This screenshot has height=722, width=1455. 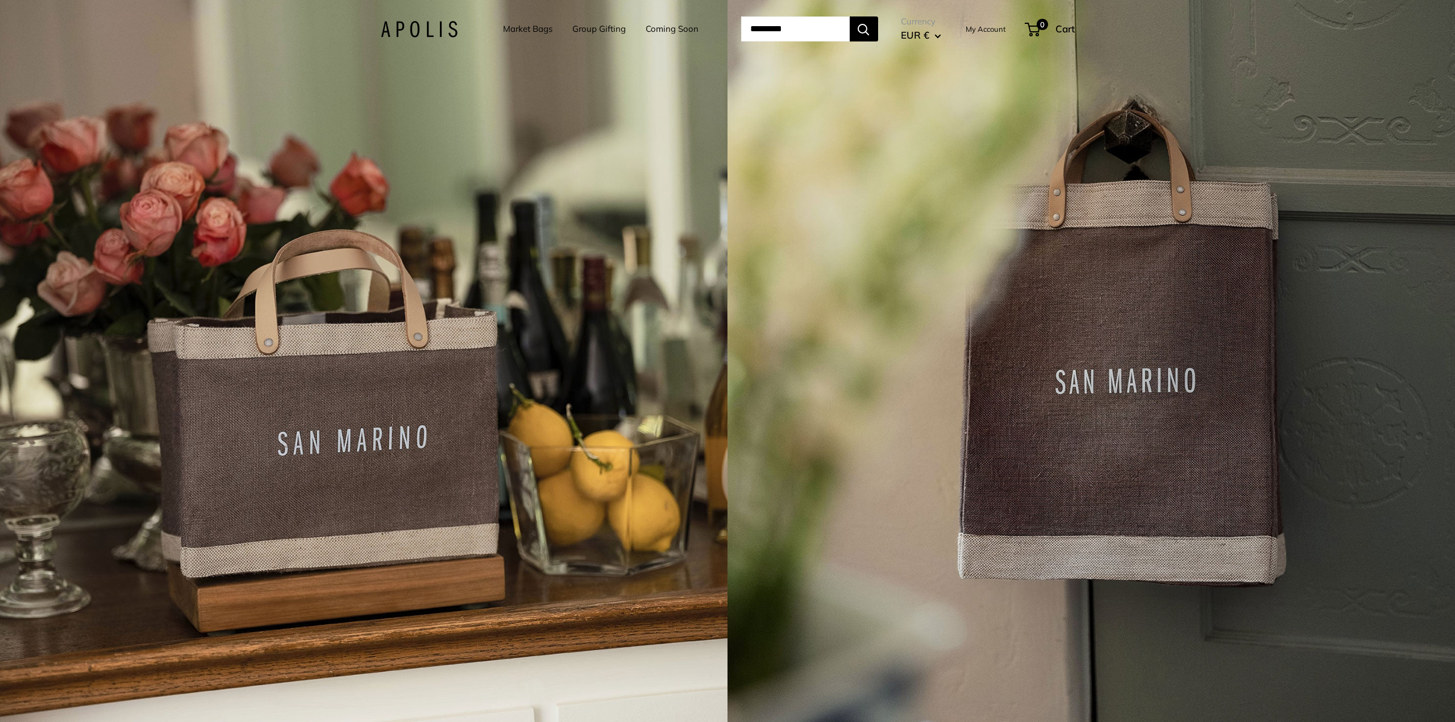 What do you see at coordinates (527, 29) in the screenshot?
I see `a: Market Bags` at bounding box center [527, 29].